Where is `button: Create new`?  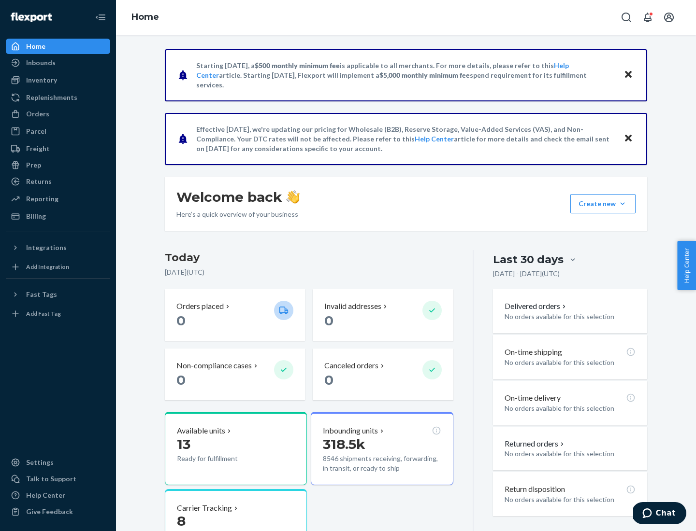
button: Create new is located at coordinates (602, 204).